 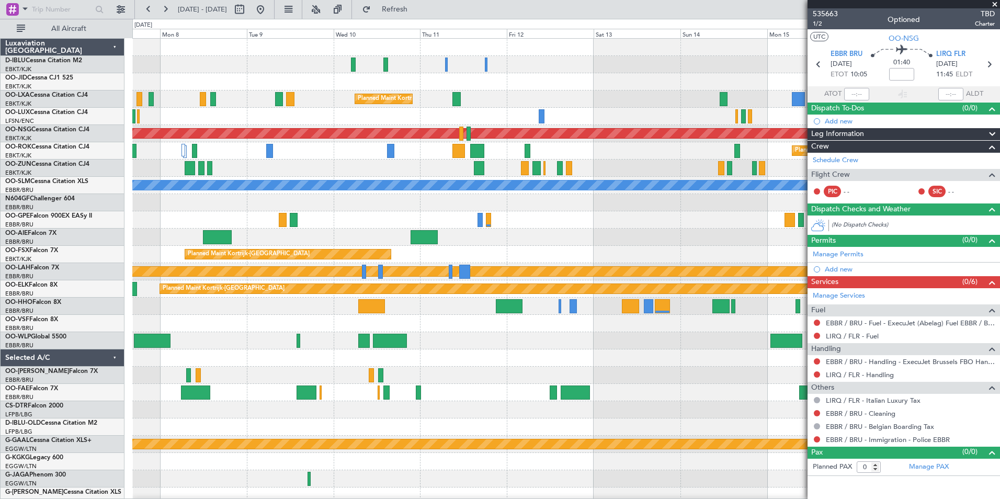 What do you see at coordinates (17, 458) in the screenshot?
I see `span: G-KGKG` at bounding box center [17, 458].